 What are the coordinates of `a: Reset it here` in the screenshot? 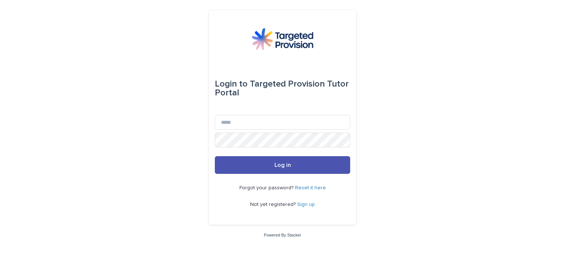 It's located at (311, 188).